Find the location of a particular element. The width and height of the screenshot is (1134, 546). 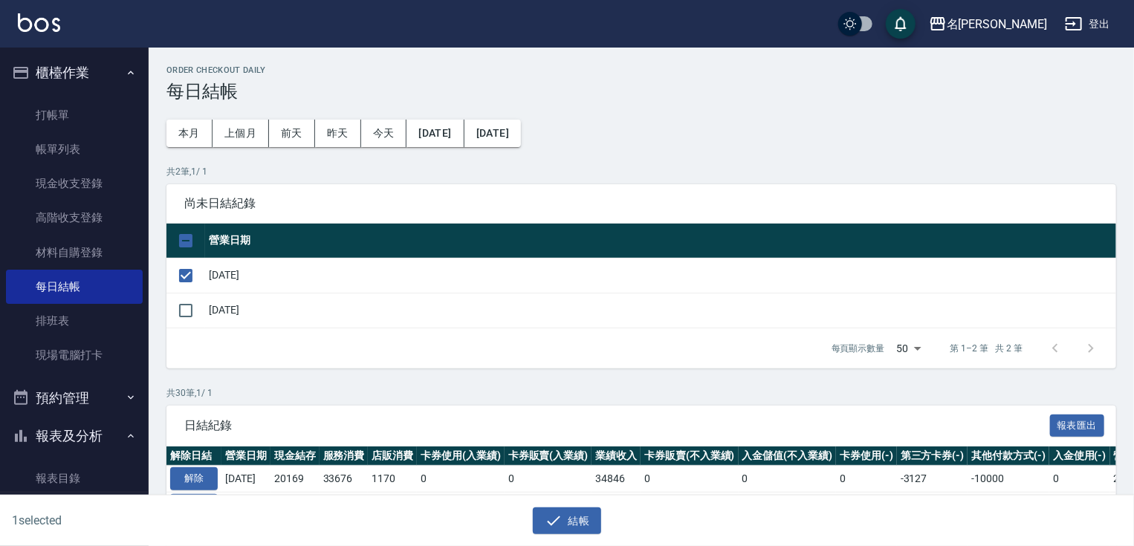

a: 現金收支登錄 is located at coordinates (74, 183).